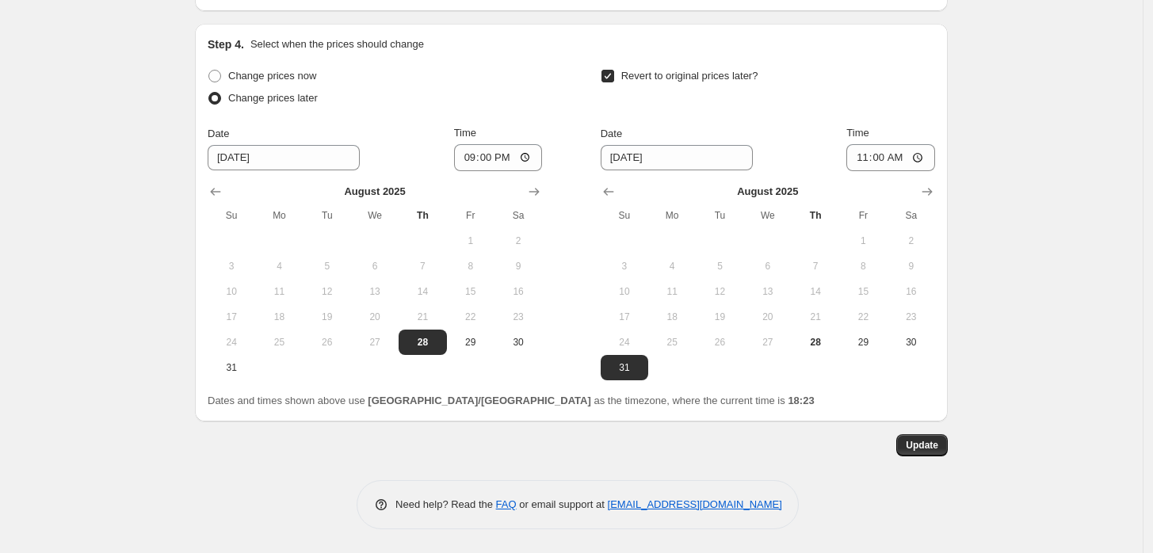 The width and height of the screenshot is (1153, 553). I want to click on button: Today Thursday August 28 2025, so click(815, 342).